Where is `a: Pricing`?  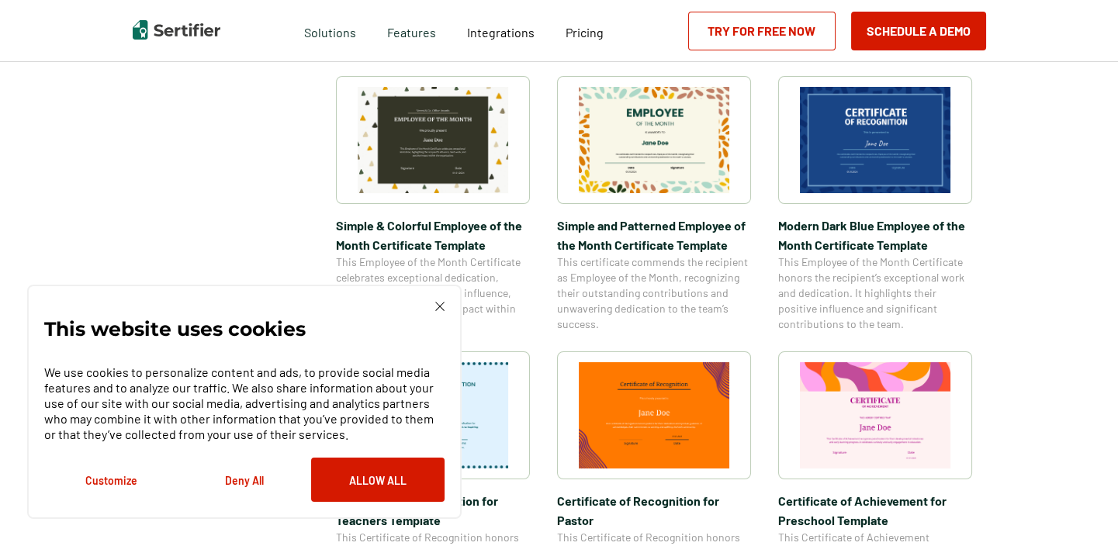 a: Pricing is located at coordinates (584, 30).